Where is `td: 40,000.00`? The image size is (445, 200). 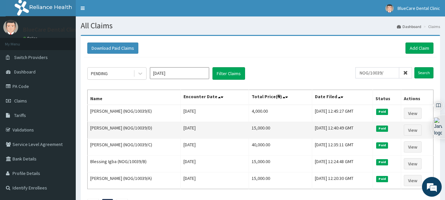
td: 40,000.00 is located at coordinates (280, 147).